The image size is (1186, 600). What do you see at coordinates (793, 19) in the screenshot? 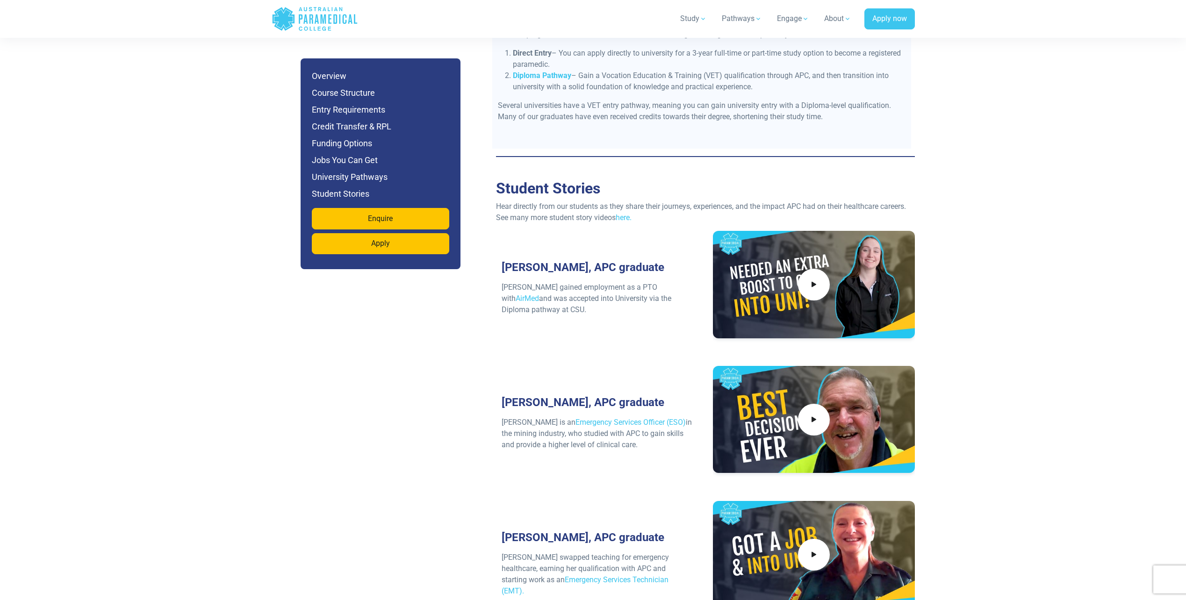
I see `a: Engage` at bounding box center [793, 19].